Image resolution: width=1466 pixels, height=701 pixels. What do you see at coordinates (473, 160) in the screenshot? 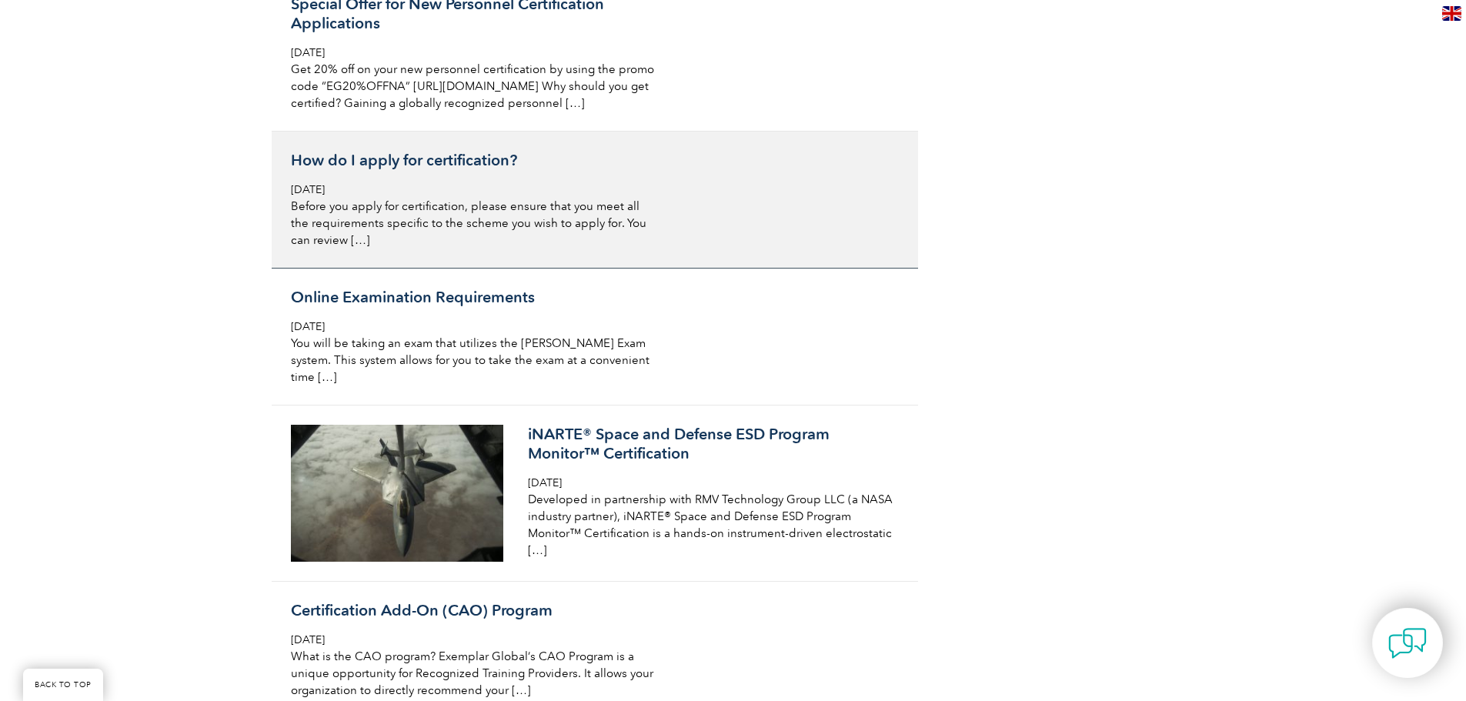
I see `h3: How do I apply for certification?` at bounding box center [473, 160].